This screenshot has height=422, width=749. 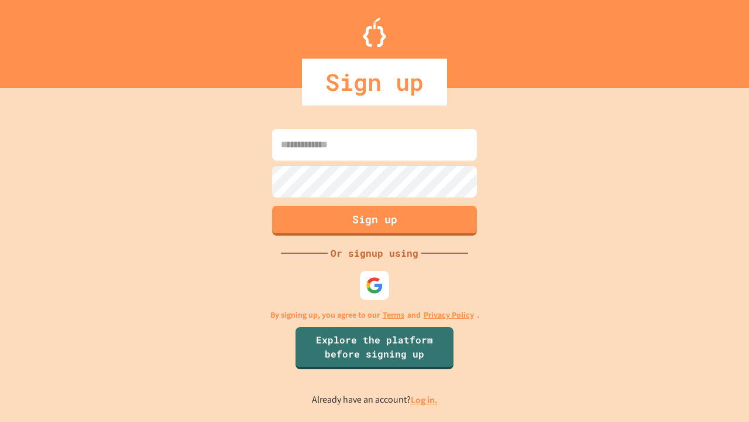 What do you see at coordinates (375, 220) in the screenshot?
I see `button: Sign up` at bounding box center [375, 220].